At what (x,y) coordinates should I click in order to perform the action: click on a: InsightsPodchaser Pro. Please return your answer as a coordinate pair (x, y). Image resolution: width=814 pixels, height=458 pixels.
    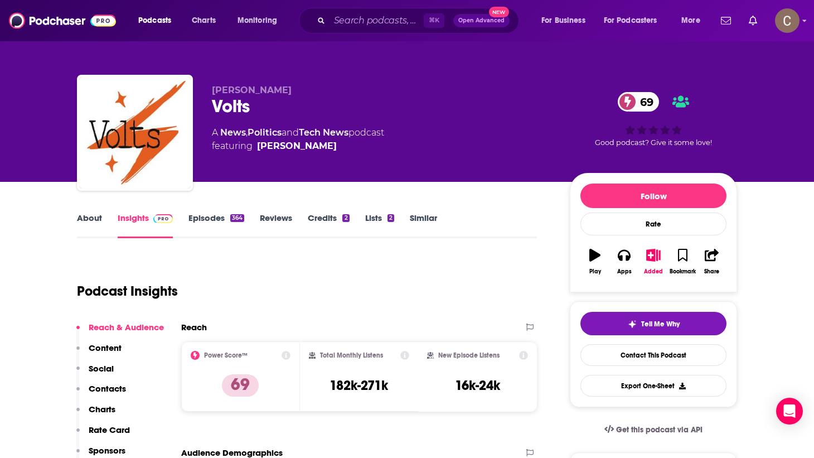
    Looking at the image, I should click on (145, 225).